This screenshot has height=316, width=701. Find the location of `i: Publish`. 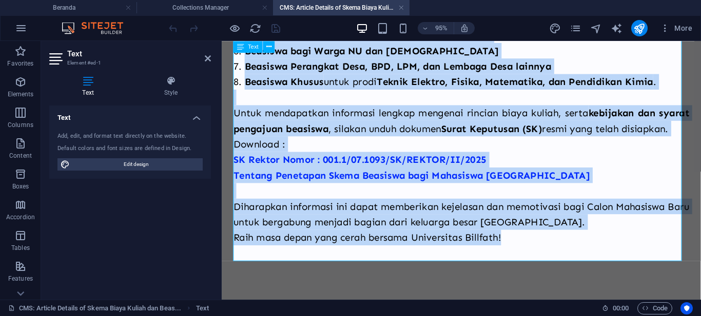

i: Publish is located at coordinates (639, 28).